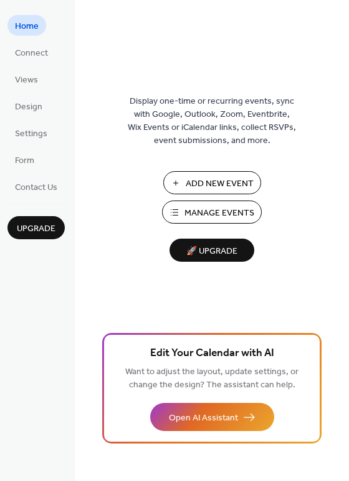 The image size is (349, 481). Describe the element at coordinates (24, 159) in the screenshot. I see `a: Form` at that location.